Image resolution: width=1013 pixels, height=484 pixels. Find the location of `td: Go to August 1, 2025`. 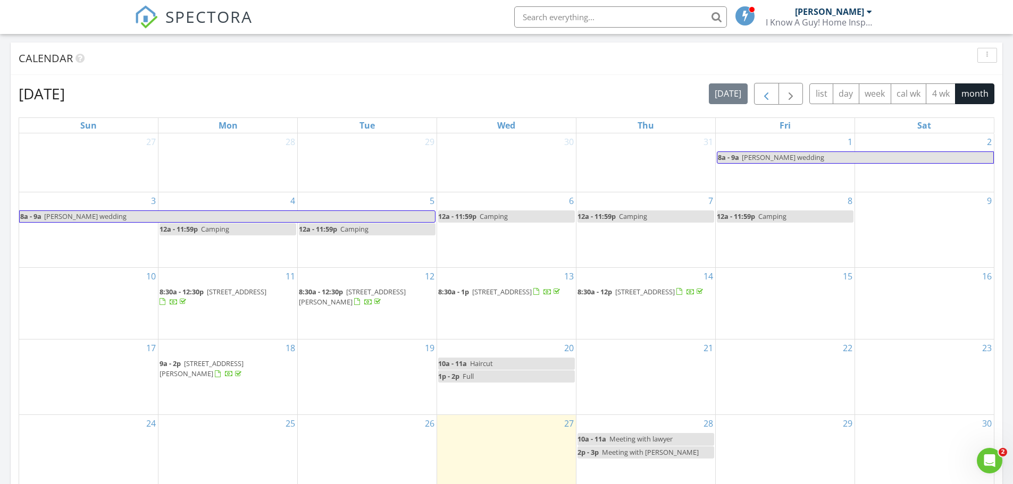

td: Go to August 1, 2025 is located at coordinates (785, 163).